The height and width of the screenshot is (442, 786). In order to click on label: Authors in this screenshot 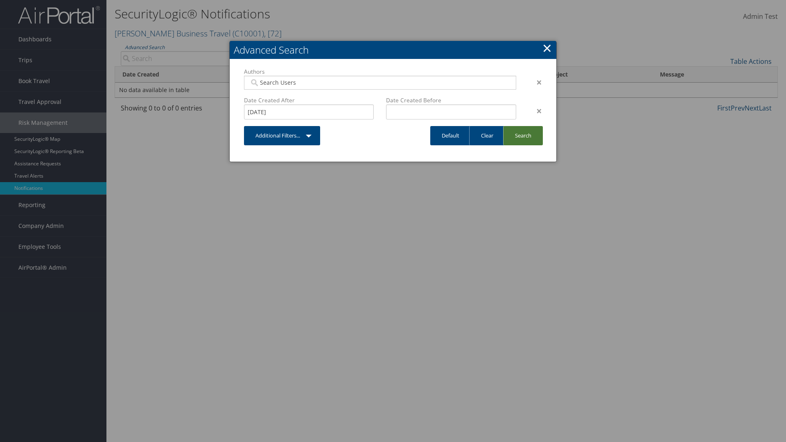, I will do `click(380, 72)`.